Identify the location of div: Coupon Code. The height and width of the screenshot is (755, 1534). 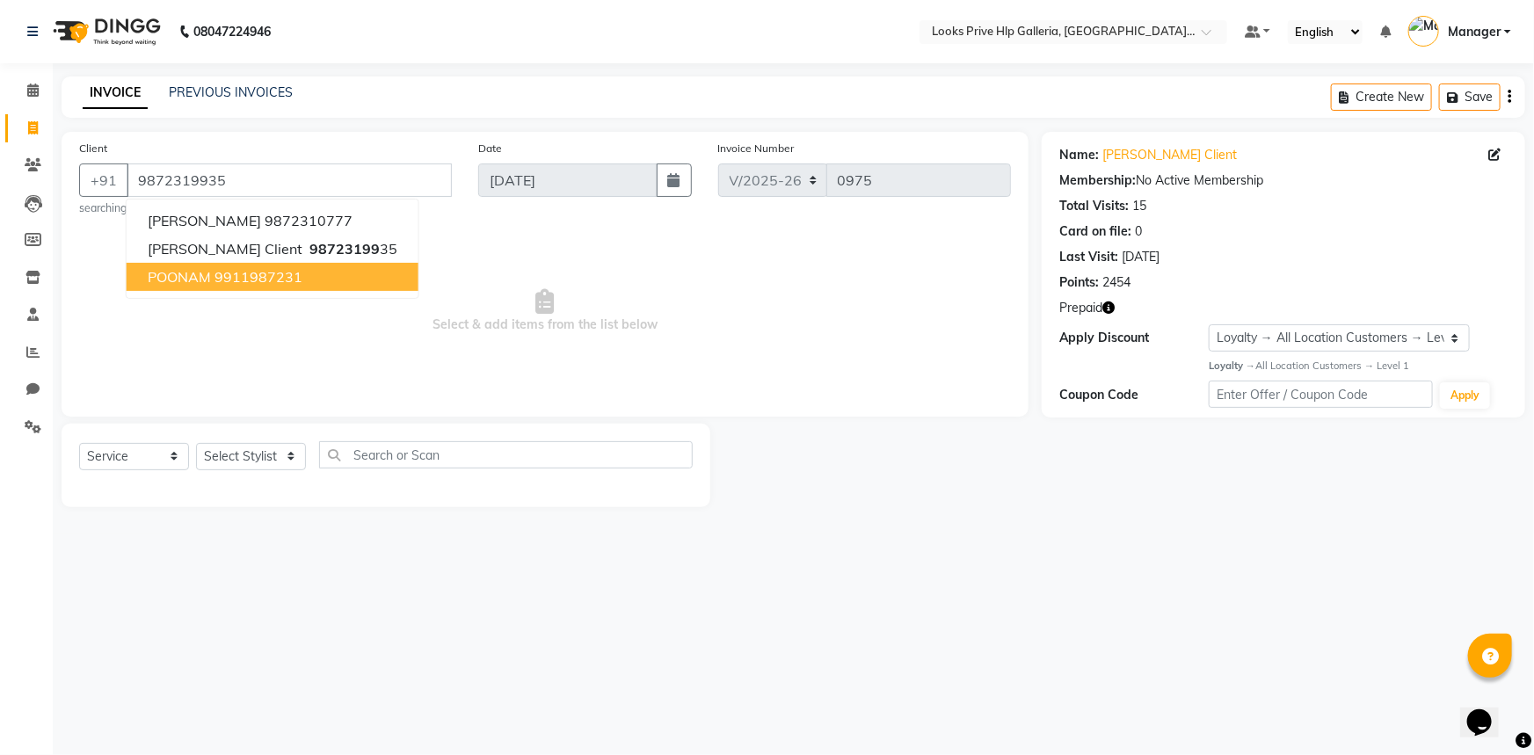
(1134, 395).